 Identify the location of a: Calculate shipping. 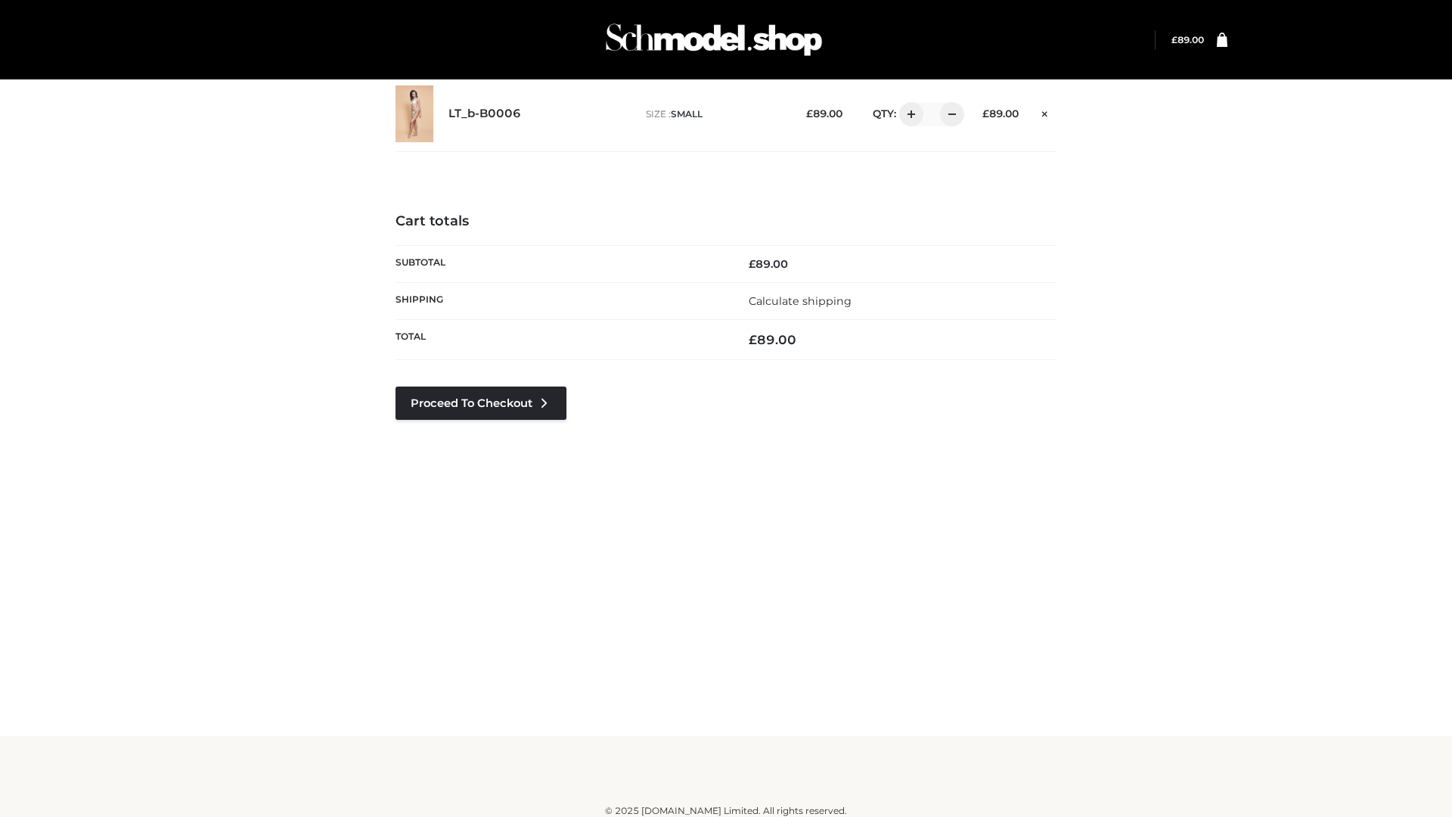
(800, 301).